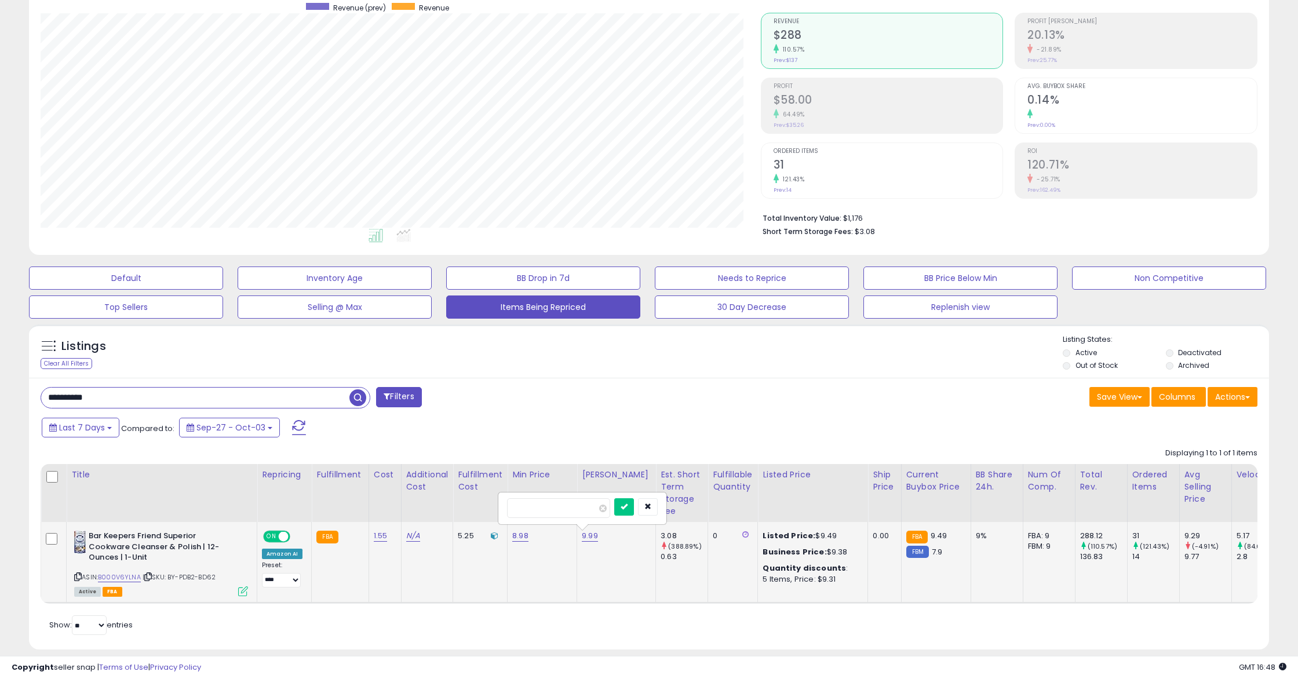  Describe the element at coordinates (106, 668) in the screenshot. I see `div: seller snap | |` at that location.